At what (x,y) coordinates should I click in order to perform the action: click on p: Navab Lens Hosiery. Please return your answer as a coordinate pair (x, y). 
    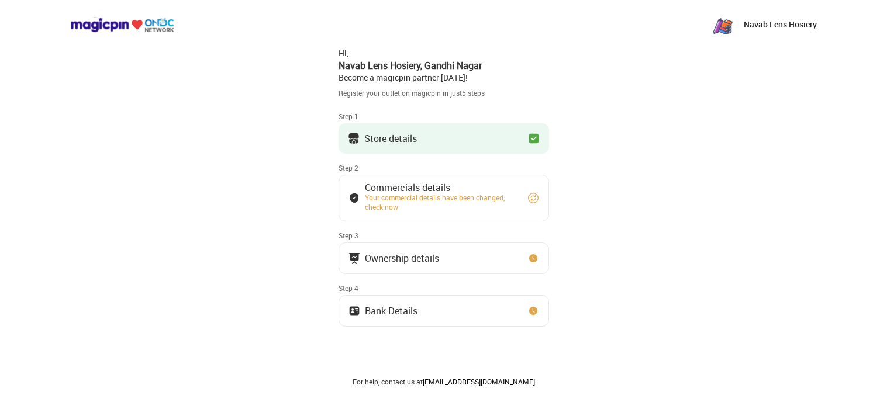
    Looking at the image, I should click on (780, 25).